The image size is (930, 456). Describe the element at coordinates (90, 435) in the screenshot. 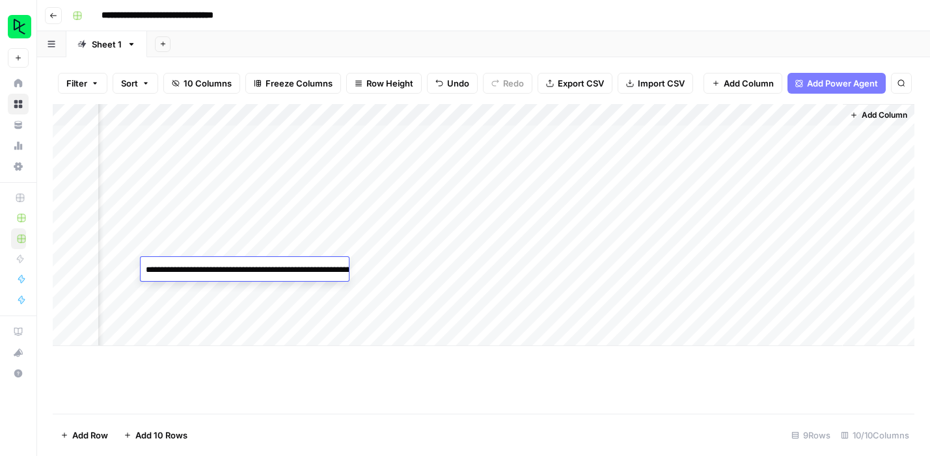

I see `span: Add Row` at that location.